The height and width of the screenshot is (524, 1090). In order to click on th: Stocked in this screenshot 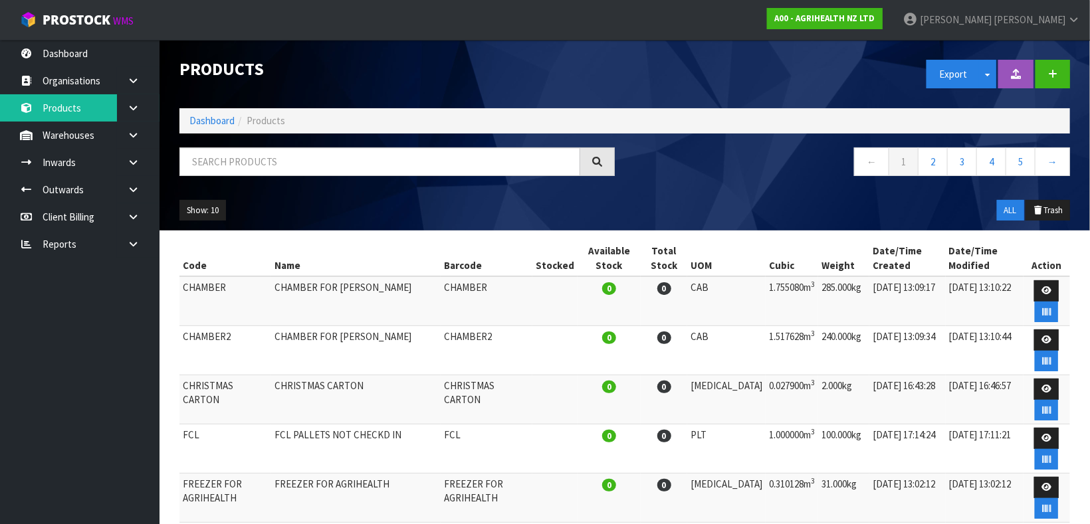, I will do `click(555, 259)`.